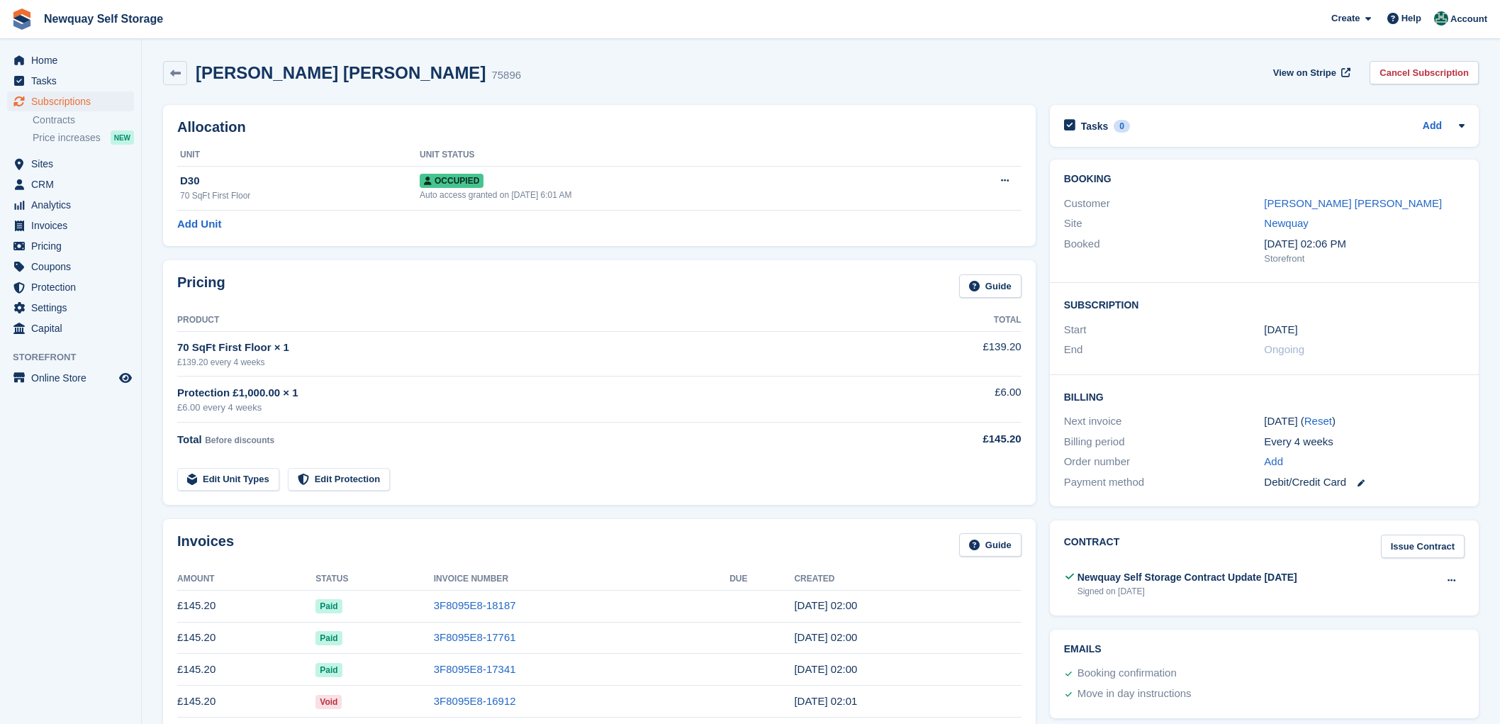 The height and width of the screenshot is (724, 1500). I want to click on a: Contracts, so click(83, 120).